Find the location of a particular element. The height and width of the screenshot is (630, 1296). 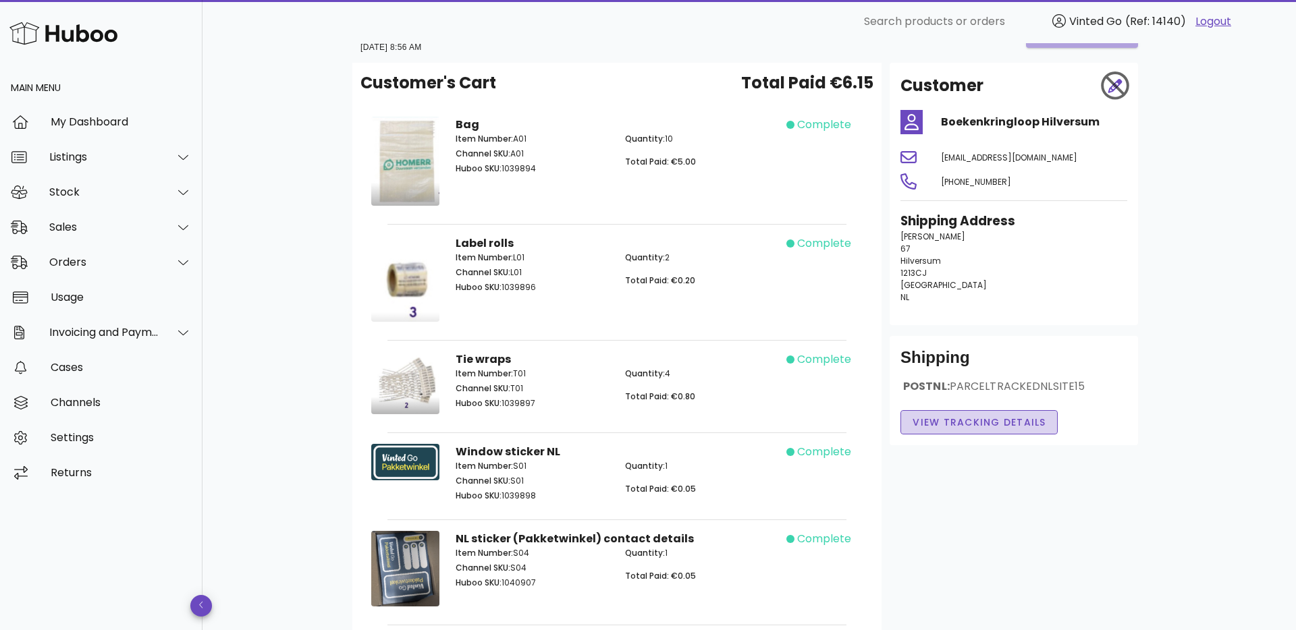

div: Invoicing and Payments is located at coordinates (104, 332).